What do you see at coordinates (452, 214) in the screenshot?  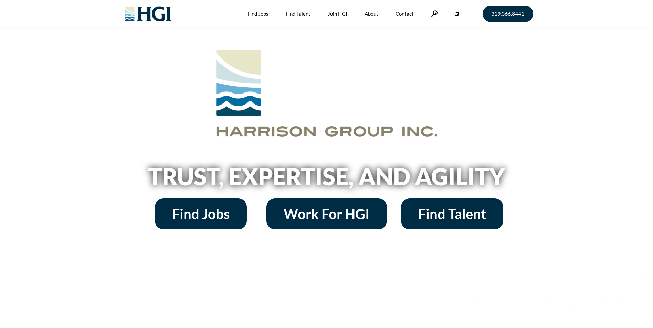 I see `span: Find Talent` at bounding box center [452, 214].